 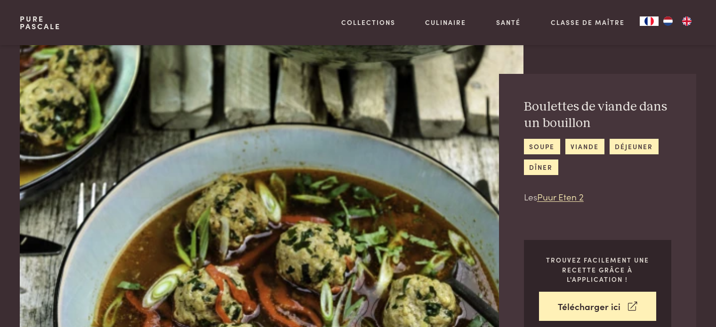 I want to click on a: soupe, so click(x=542, y=146).